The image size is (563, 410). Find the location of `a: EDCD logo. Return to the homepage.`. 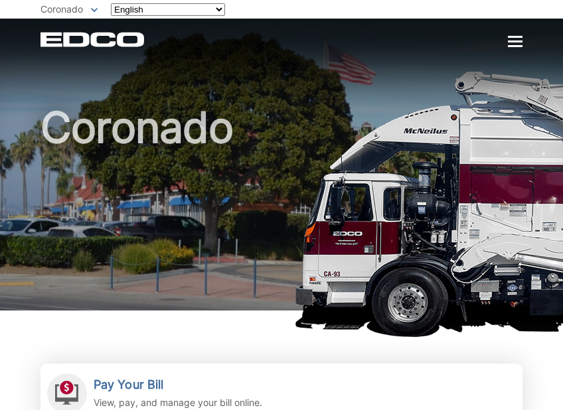

a: EDCD logo. Return to the homepage. is located at coordinates (93, 39).